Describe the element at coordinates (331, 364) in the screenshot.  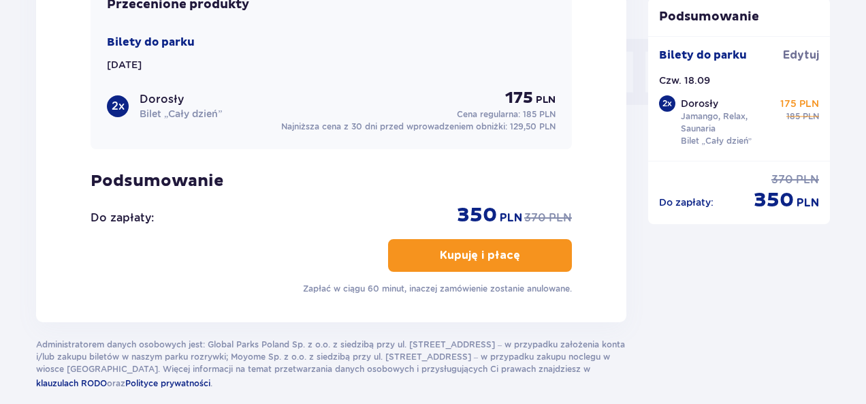
I see `p: Administratorem danych osobowych jest: Global Parks Poland Sp. z o.o. z siedzibą przy ul. [STREET...` at that location.